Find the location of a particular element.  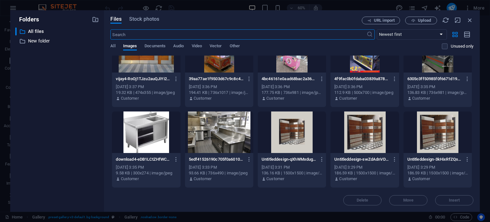

button: Upload is located at coordinates (421, 20).